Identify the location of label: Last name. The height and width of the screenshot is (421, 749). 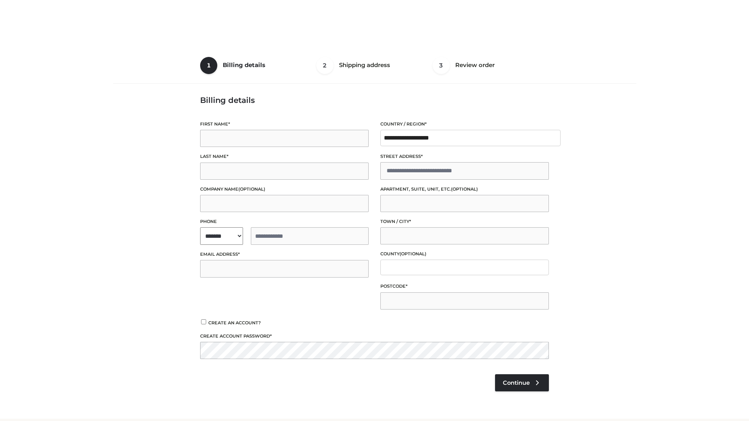
(284, 156).